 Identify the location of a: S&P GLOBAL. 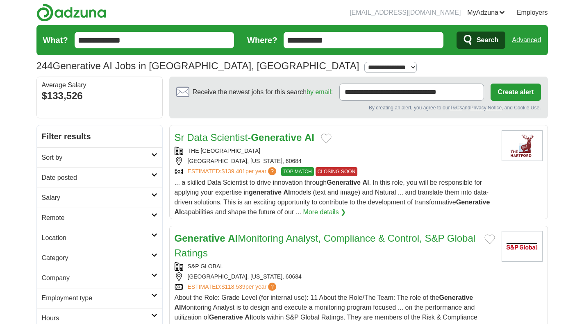
(206, 267).